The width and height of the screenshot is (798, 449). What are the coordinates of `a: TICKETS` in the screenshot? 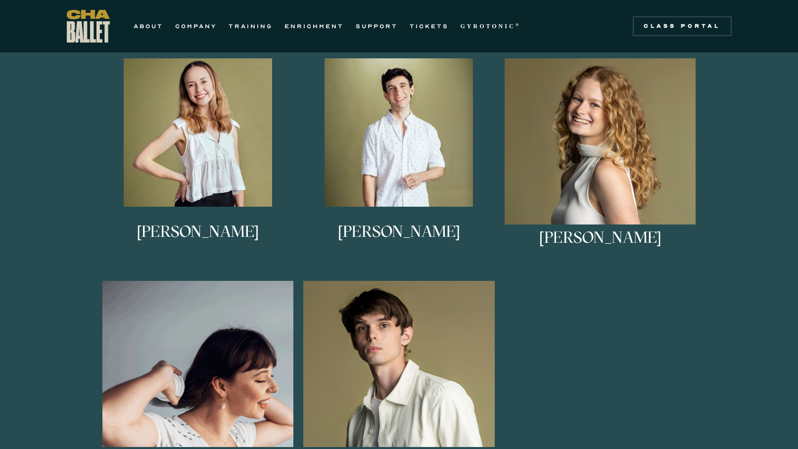 It's located at (429, 26).